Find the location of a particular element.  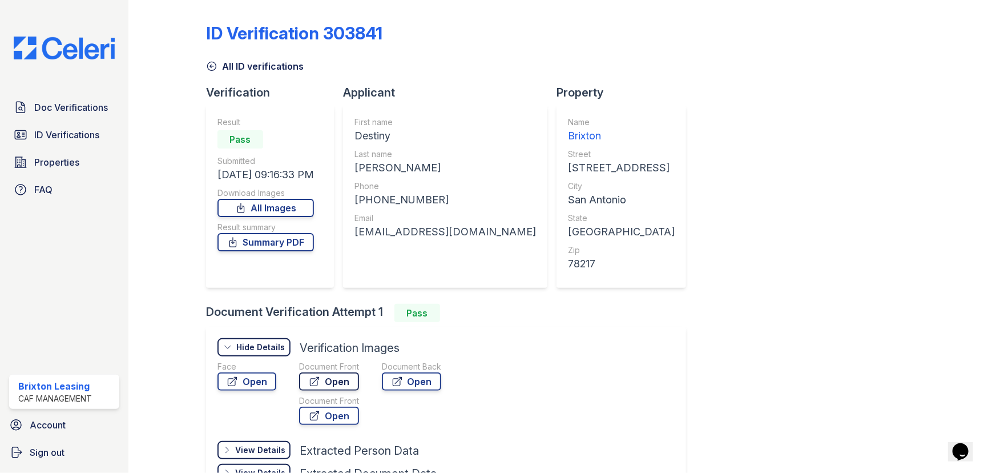

img: CE_Logo_Blue-a8612792a0a2168367f1c8372b55b34899dd931a85d93a1a3d3e32e68fde9ad4.png is located at coordinates (64, 48).